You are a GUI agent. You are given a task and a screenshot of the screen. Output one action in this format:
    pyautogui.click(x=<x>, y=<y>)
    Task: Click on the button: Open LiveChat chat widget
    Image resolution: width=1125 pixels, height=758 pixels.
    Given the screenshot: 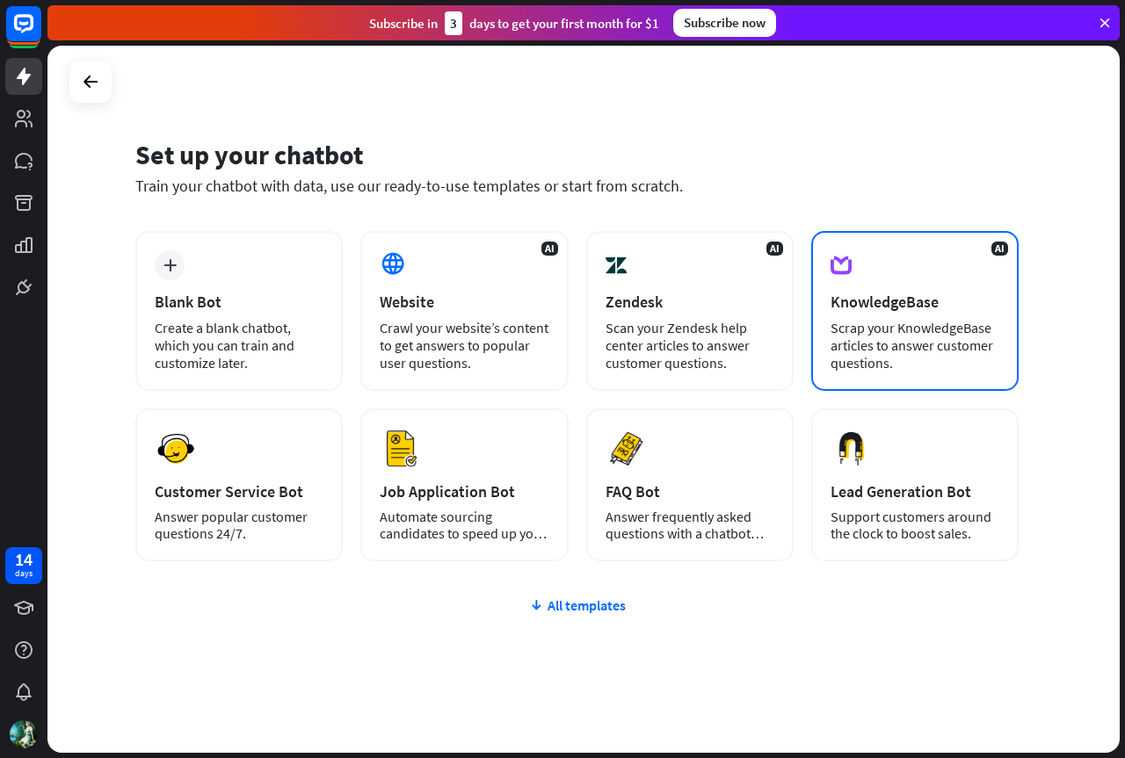 What is the action you would take?
    pyautogui.click(x=40, y=33)
    